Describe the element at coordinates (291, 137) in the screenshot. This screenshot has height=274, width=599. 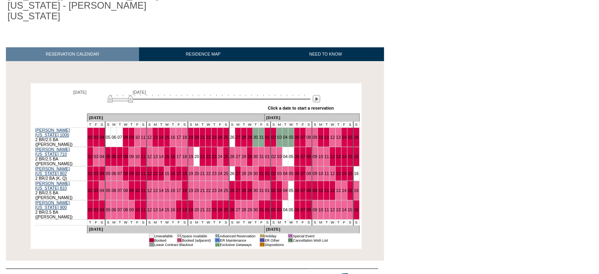
I see `a: 05` at that location.